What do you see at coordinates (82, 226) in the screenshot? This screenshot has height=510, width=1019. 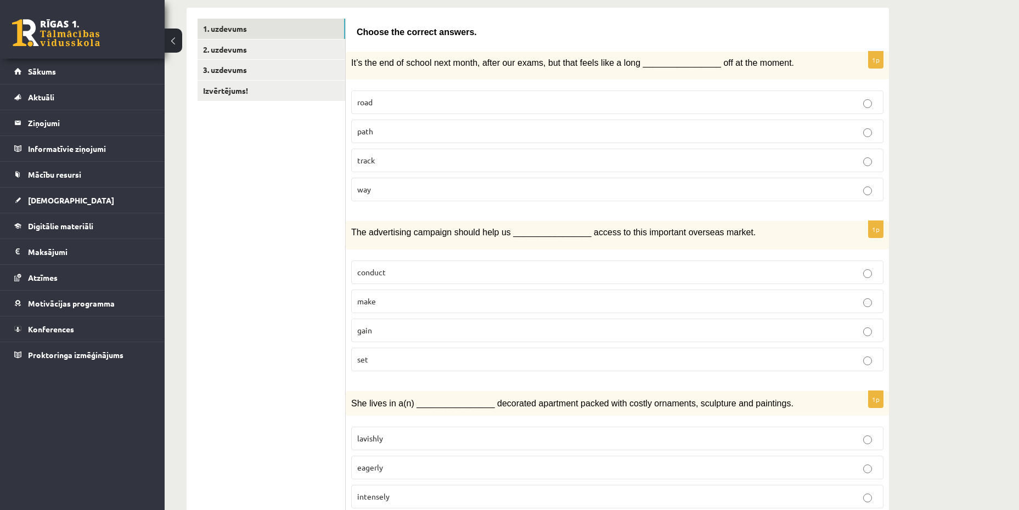 I see `a: Digitālie materiāli` at bounding box center [82, 226].